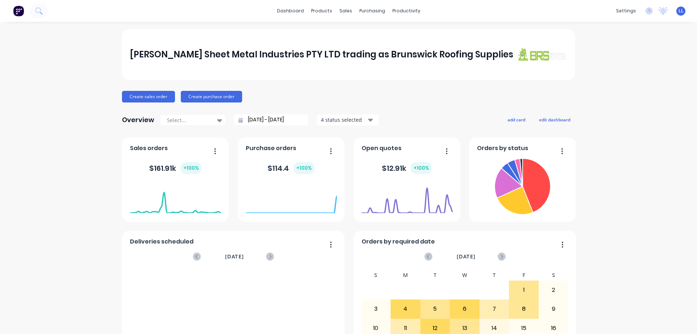  Describe the element at coordinates (161, 241) in the screenshot. I see `span: Deliveries scheduled` at that location.